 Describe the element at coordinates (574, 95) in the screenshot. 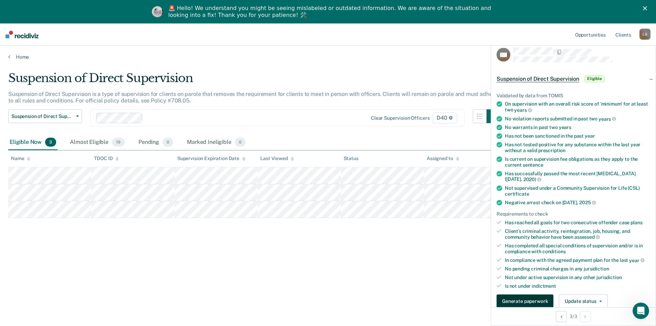

I see `div: Validated by data from TOMIS` at that location.